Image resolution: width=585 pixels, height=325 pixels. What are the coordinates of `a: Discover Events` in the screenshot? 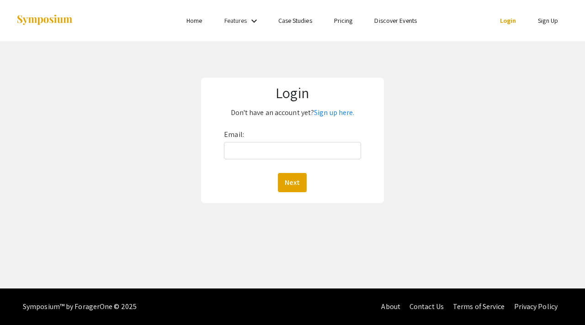 It's located at (395, 21).